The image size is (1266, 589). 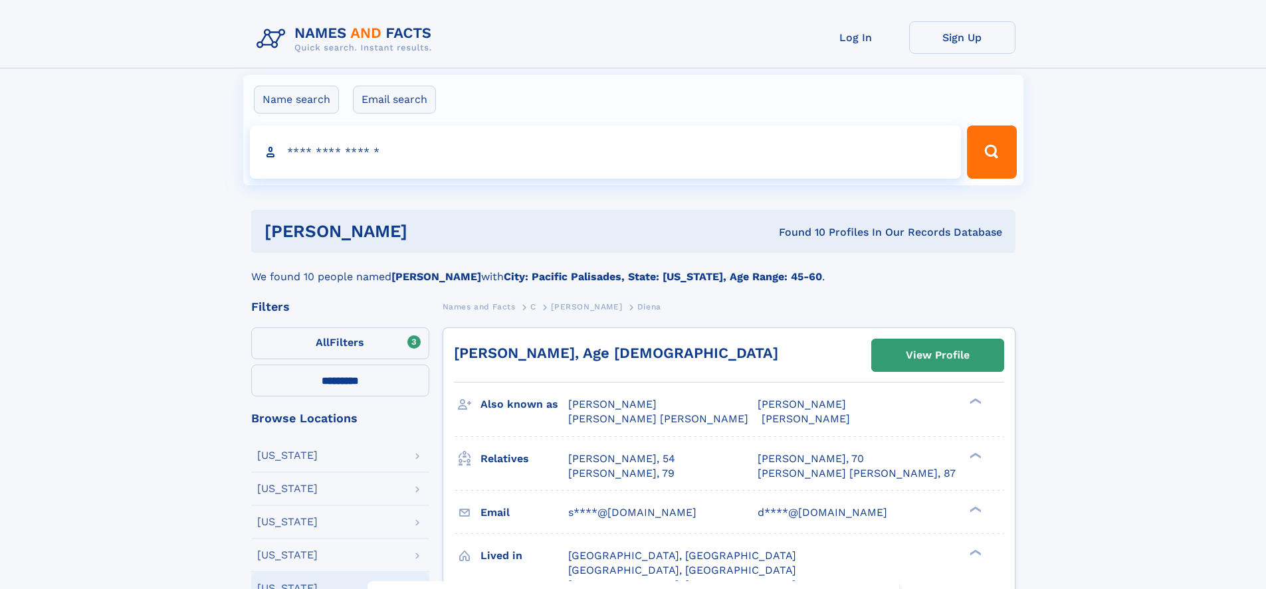 I want to click on div: We found 10 people named with ., so click(x=633, y=269).